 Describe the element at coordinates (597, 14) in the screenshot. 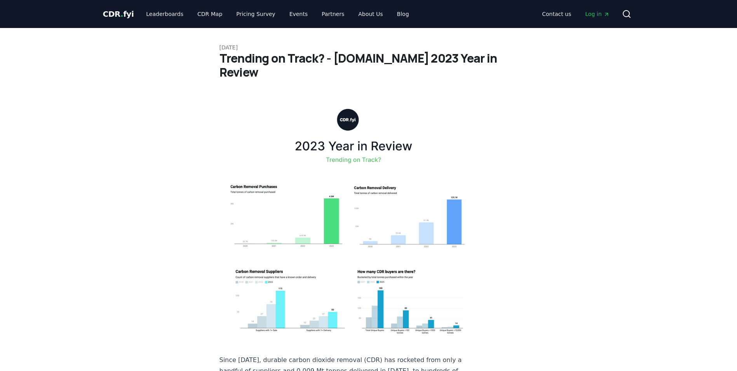

I see `span: Log in` at that location.